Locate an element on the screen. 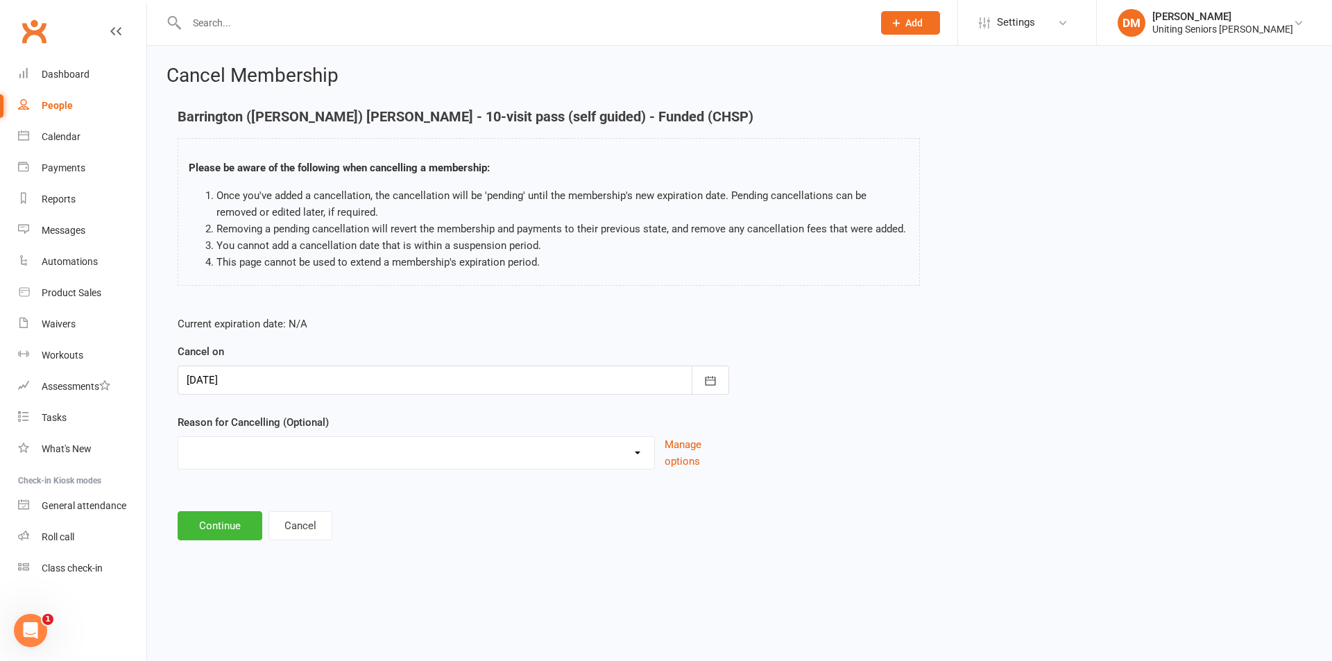 The image size is (1332, 661). div: Dashboard is located at coordinates (65, 74).